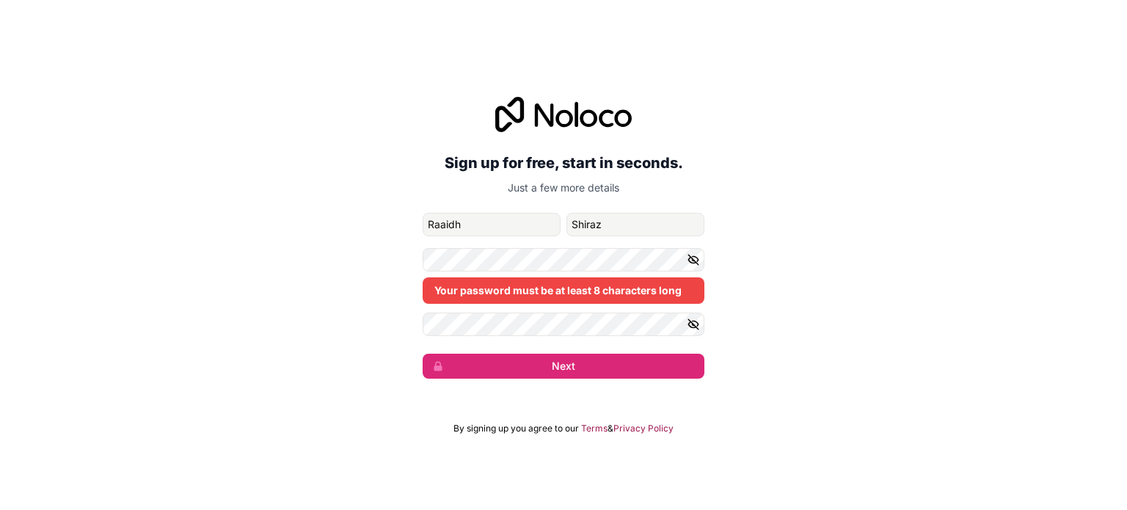  What do you see at coordinates (492, 225) in the screenshot?
I see `input: given-name` at bounding box center [492, 225].